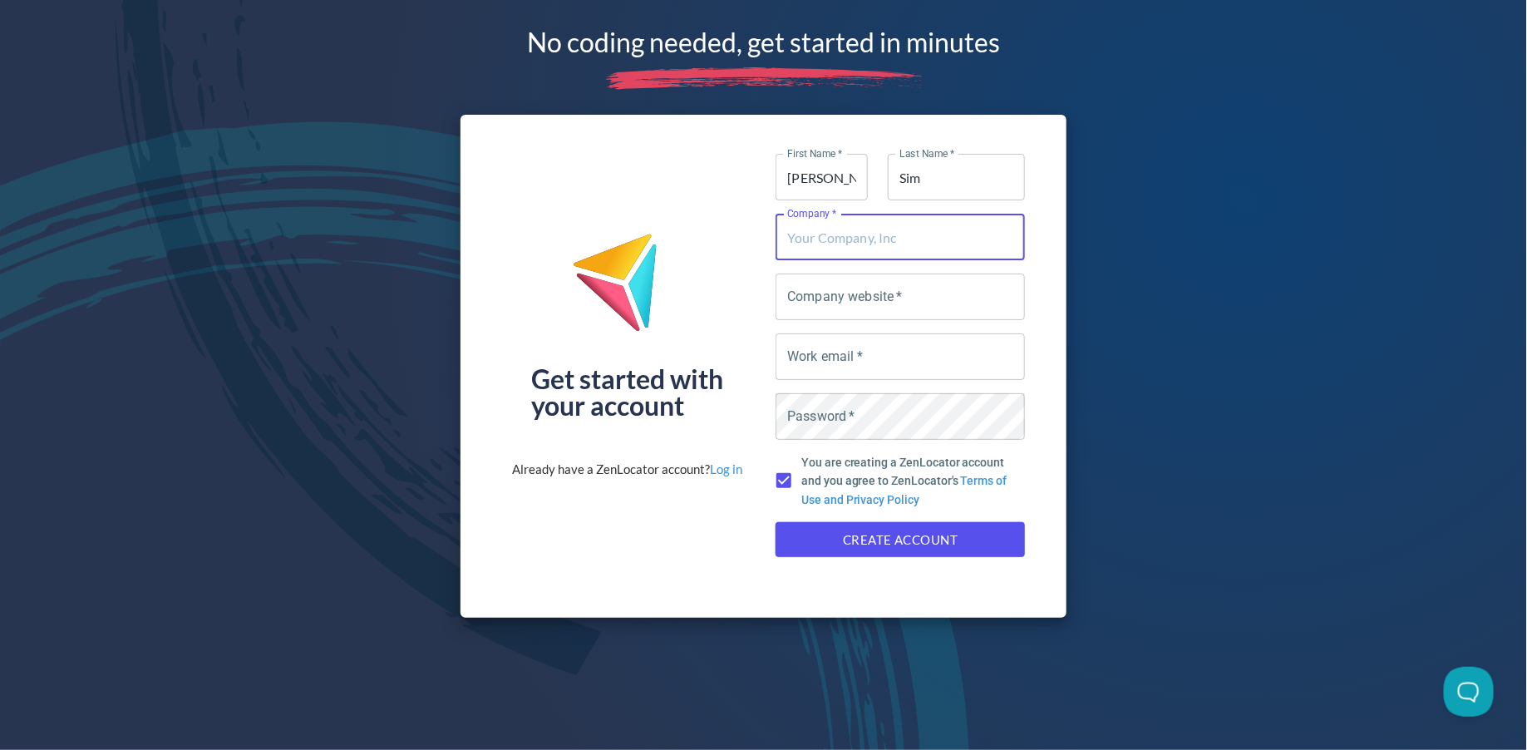 The width and height of the screenshot is (1527, 750). Describe the element at coordinates (900, 540) in the screenshot. I see `span: Create Account` at that location.